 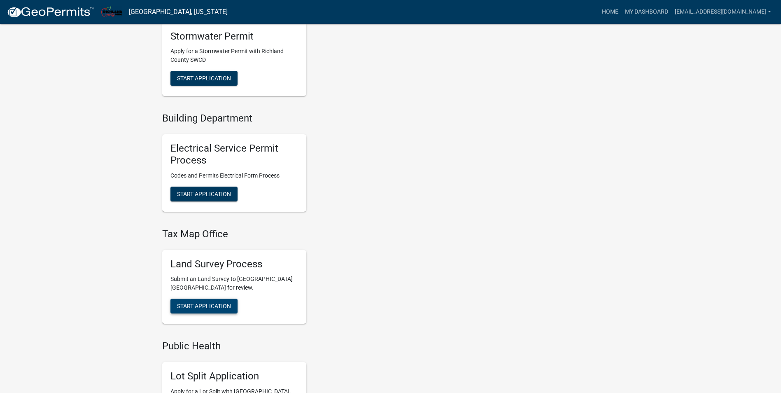 What do you see at coordinates (646, 12) in the screenshot?
I see `a: My Dashboard` at bounding box center [646, 12].